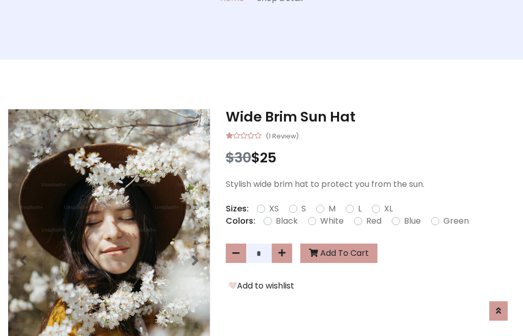 This screenshot has height=336, width=523. Describe the element at coordinates (274, 209) in the screenshot. I see `label: XS` at that location.